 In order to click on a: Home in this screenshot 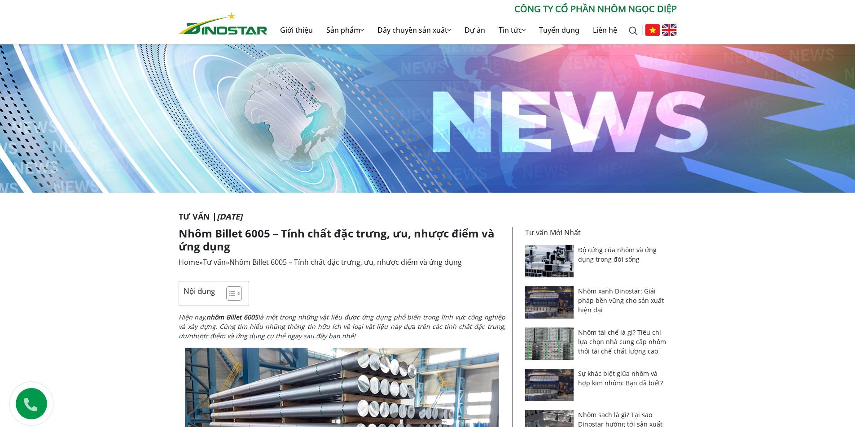, I will do `click(189, 262)`.